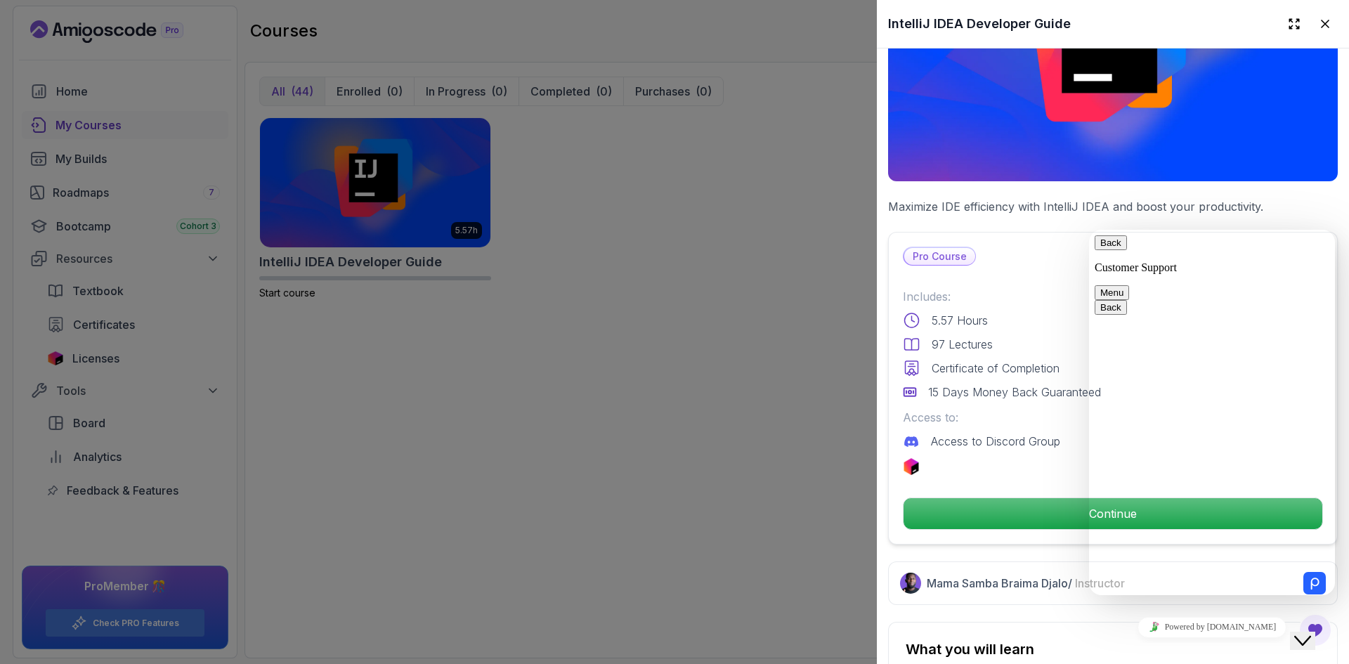 This screenshot has height=664, width=1349. Describe the element at coordinates (1113, 207) in the screenshot. I see `p: Maximize IDE efficiency with IntelliJ IDEA and boost your productivity.` at that location.